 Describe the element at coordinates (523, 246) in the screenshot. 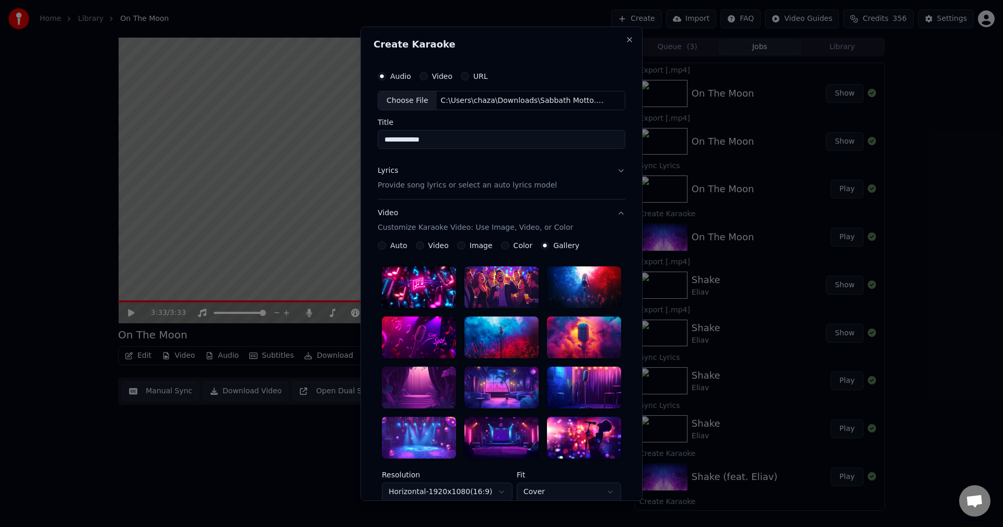

I see `label: Color` at that location.